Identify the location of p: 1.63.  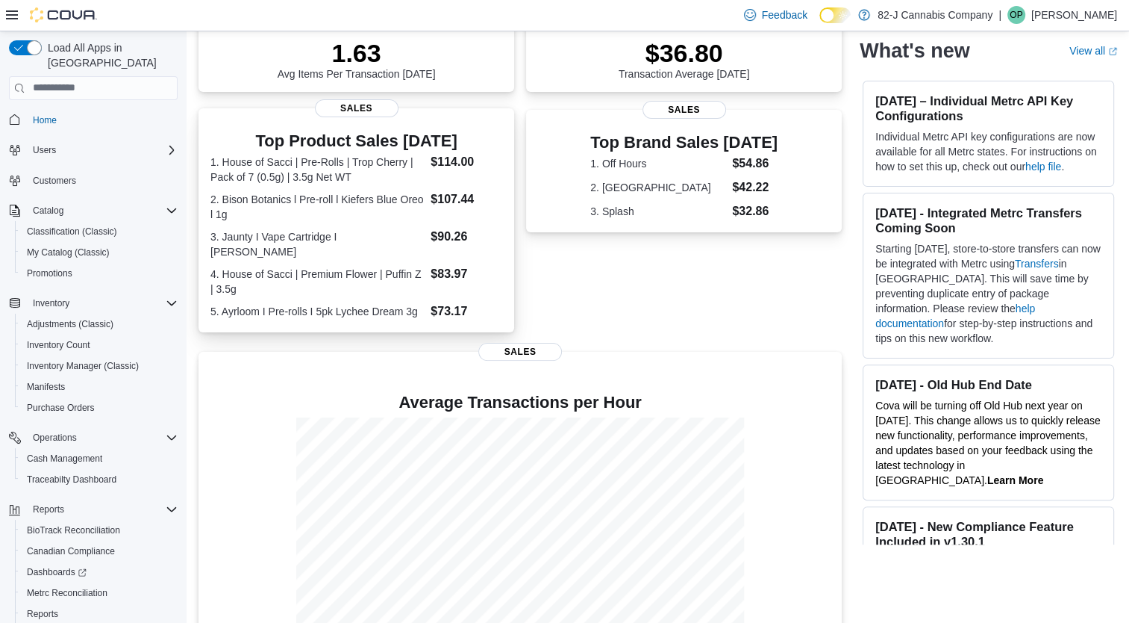
(357, 53).